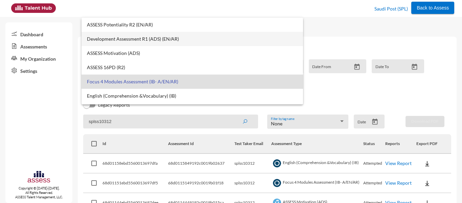  What do you see at coordinates (192, 25) in the screenshot?
I see `span: ASSESS Potentiality R2 (EN/AR)` at bounding box center [192, 25].